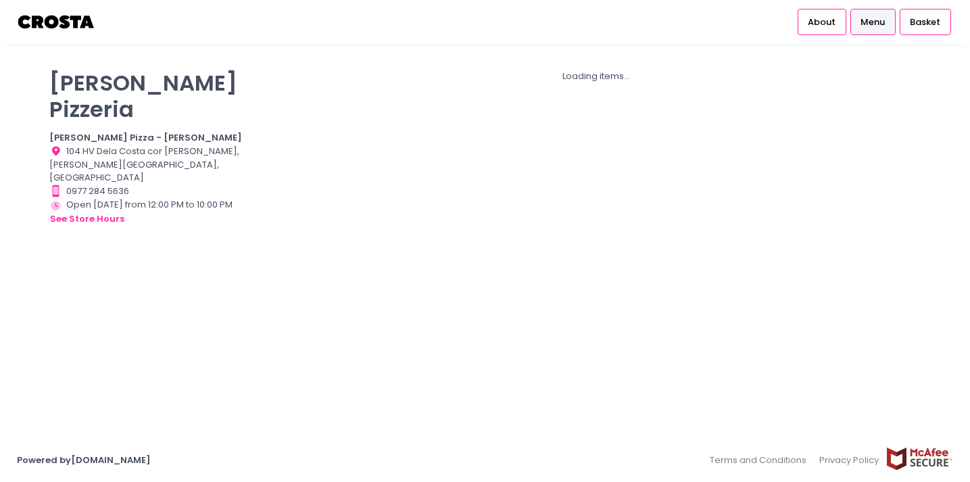 The width and height of the screenshot is (970, 482). I want to click on span: About, so click(821, 22).